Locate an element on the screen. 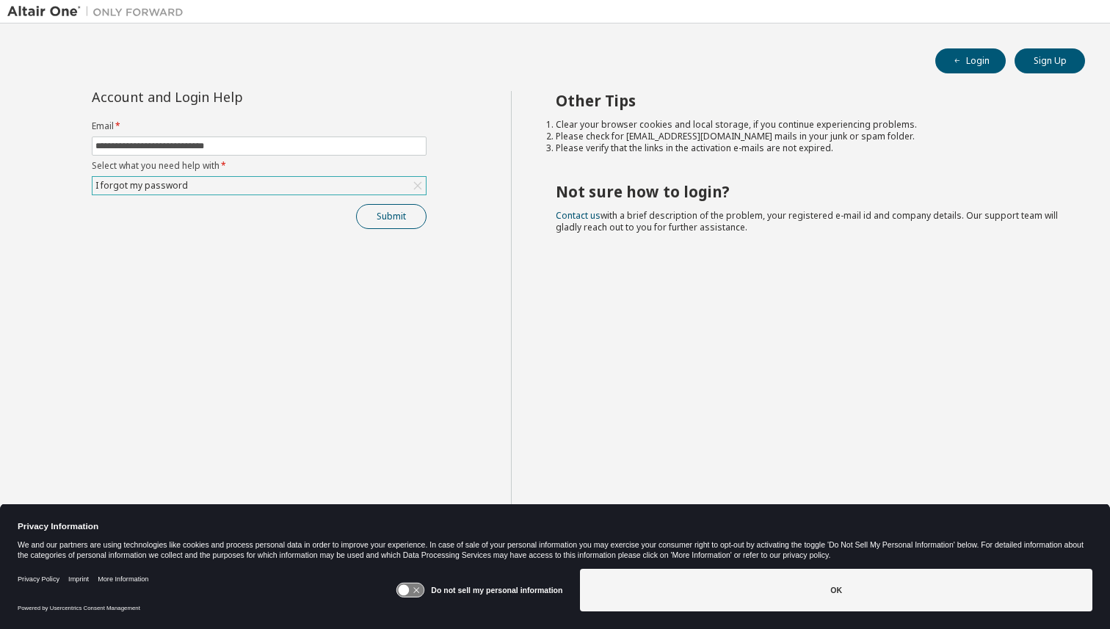 This screenshot has height=629, width=1110. label: Email is located at coordinates (259, 126).